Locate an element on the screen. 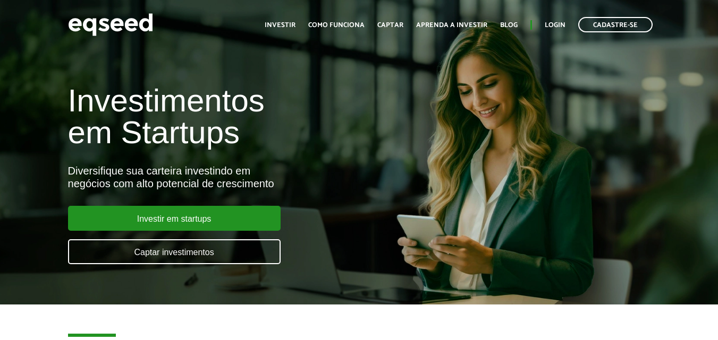 The image size is (718, 340). a: Cadastre-se is located at coordinates (615, 24).